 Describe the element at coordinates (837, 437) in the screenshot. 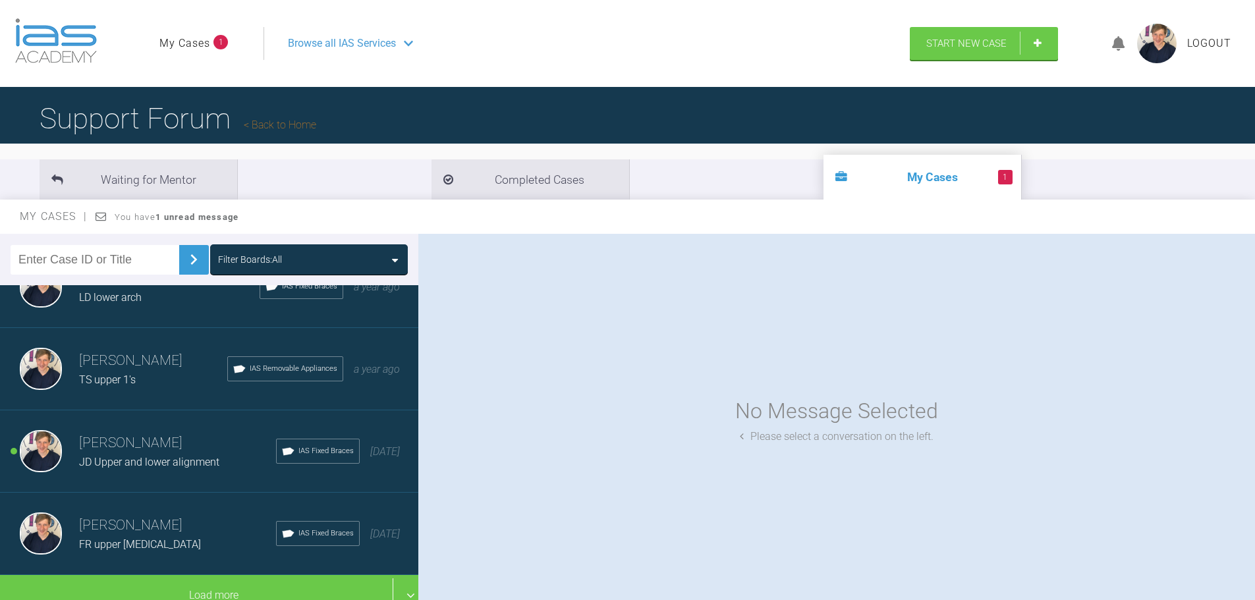

I see `div: Please select a conversation on the left.` at that location.